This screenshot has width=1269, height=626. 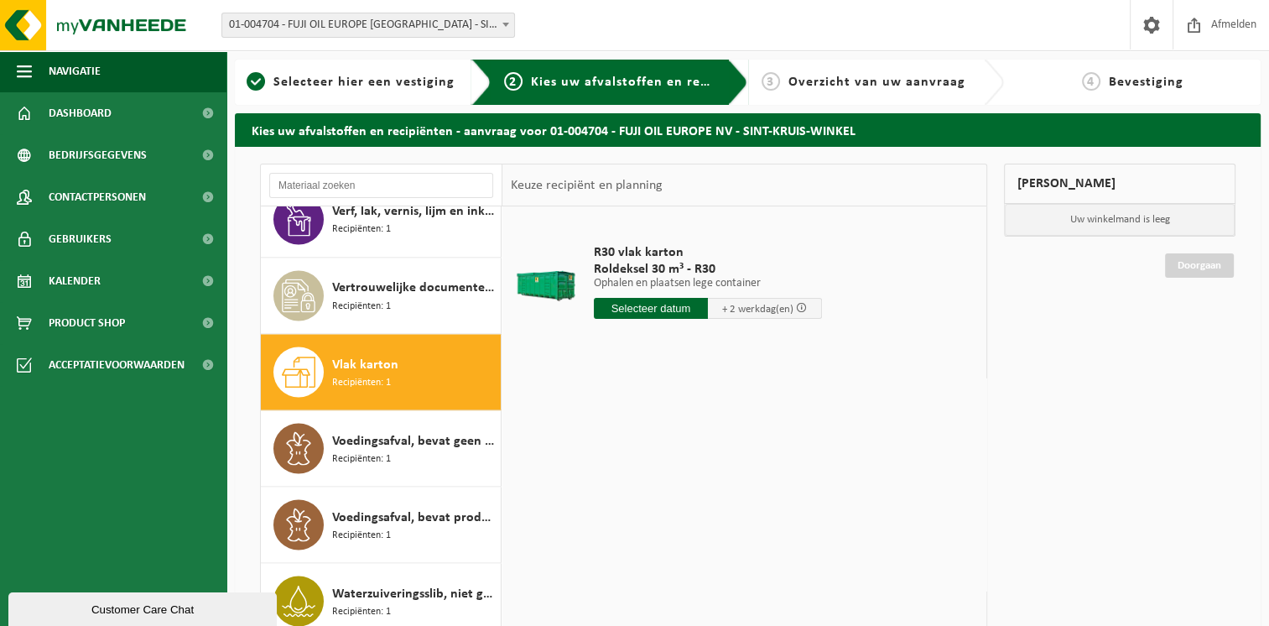 What do you see at coordinates (134, 20) in the screenshot?
I see `div: Customer Care Chat` at bounding box center [134, 20].